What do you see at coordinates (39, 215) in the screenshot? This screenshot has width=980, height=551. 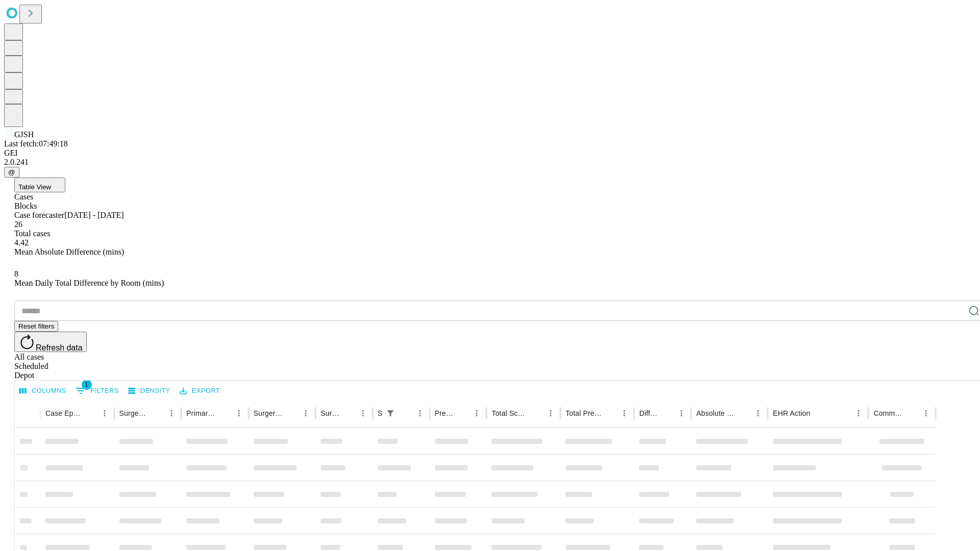 I see `span: Case forecaster` at bounding box center [39, 215].